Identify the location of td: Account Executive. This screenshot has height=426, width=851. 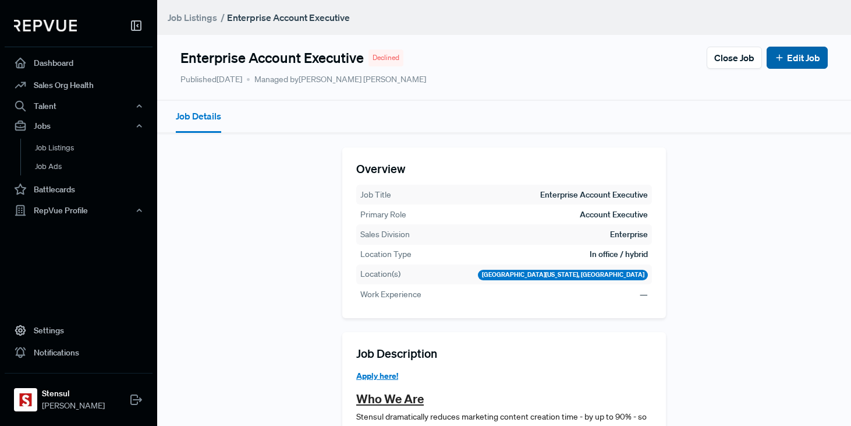
(614, 214).